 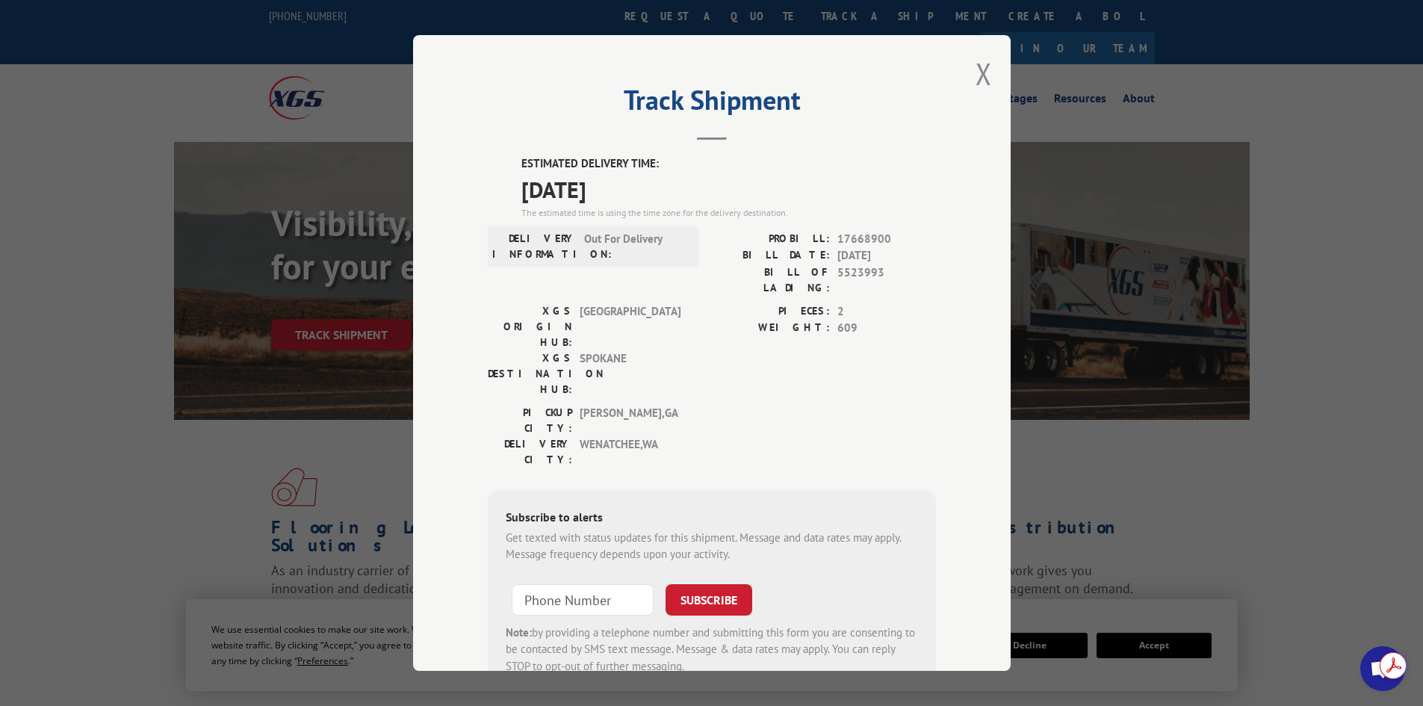 What do you see at coordinates (771, 239) in the screenshot?
I see `label: PROBILL:` at bounding box center [771, 239].